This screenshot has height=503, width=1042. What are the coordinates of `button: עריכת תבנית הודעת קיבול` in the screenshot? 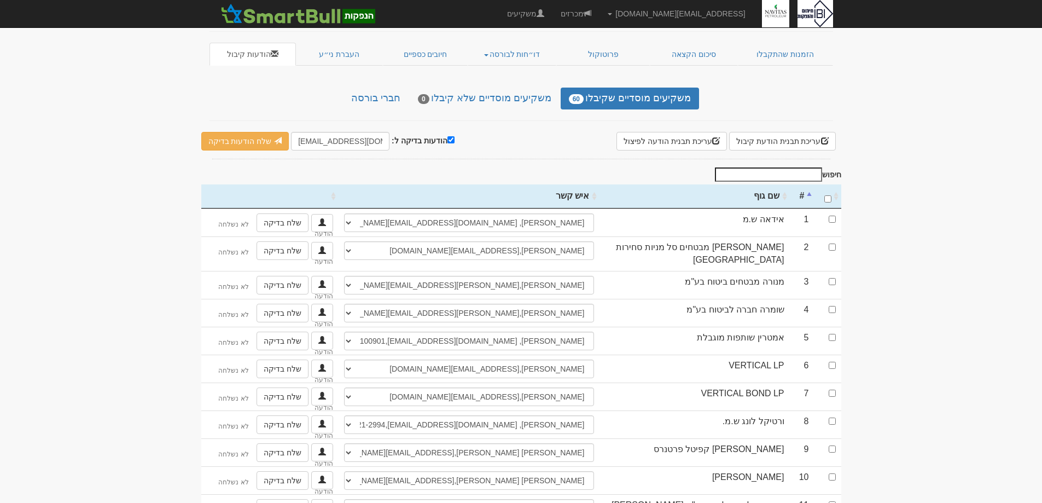 It's located at (782, 141).